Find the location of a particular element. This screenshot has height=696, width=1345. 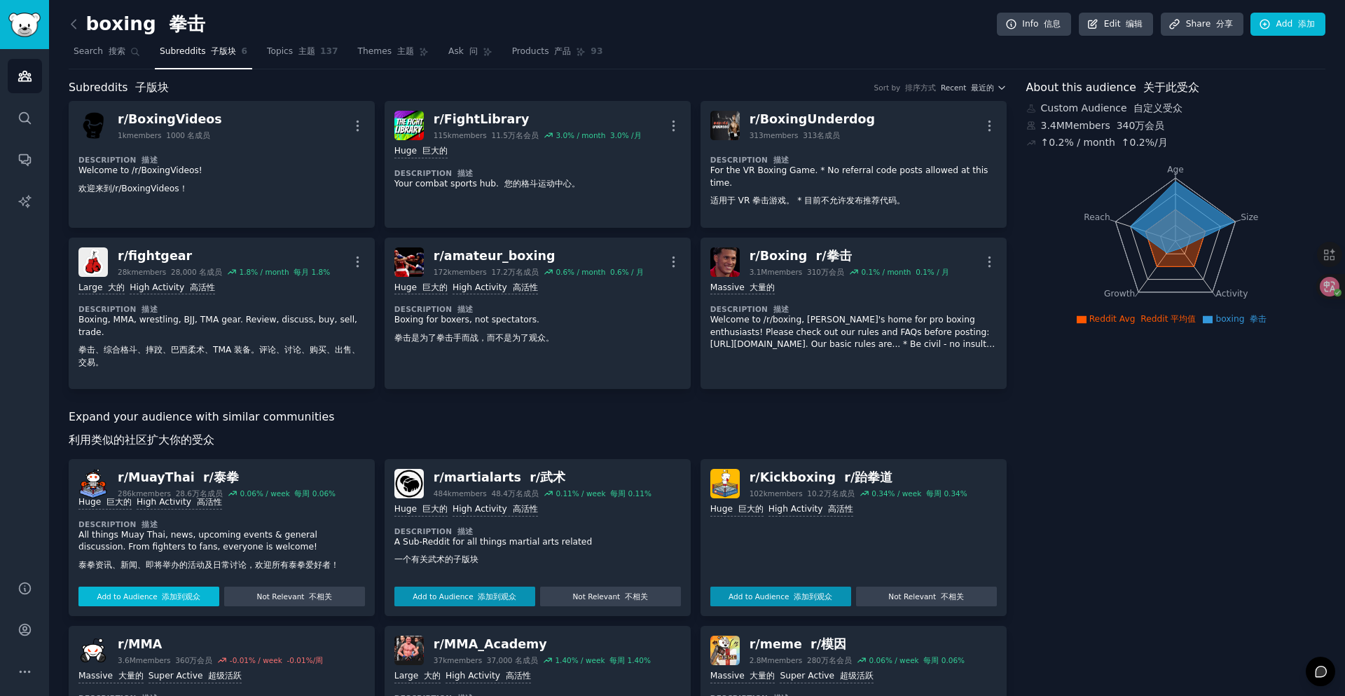

font: 产品 is located at coordinates (563, 51).